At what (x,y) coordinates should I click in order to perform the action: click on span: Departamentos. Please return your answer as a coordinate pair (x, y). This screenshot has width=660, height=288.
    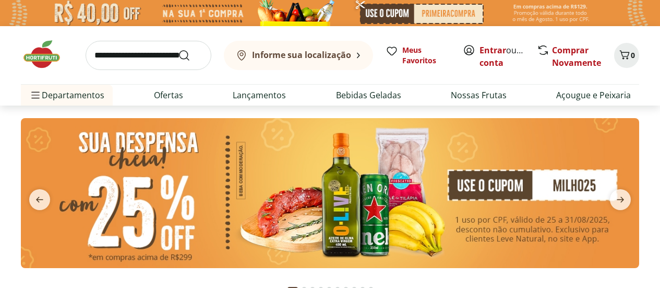
    Looking at the image, I should click on (67, 95).